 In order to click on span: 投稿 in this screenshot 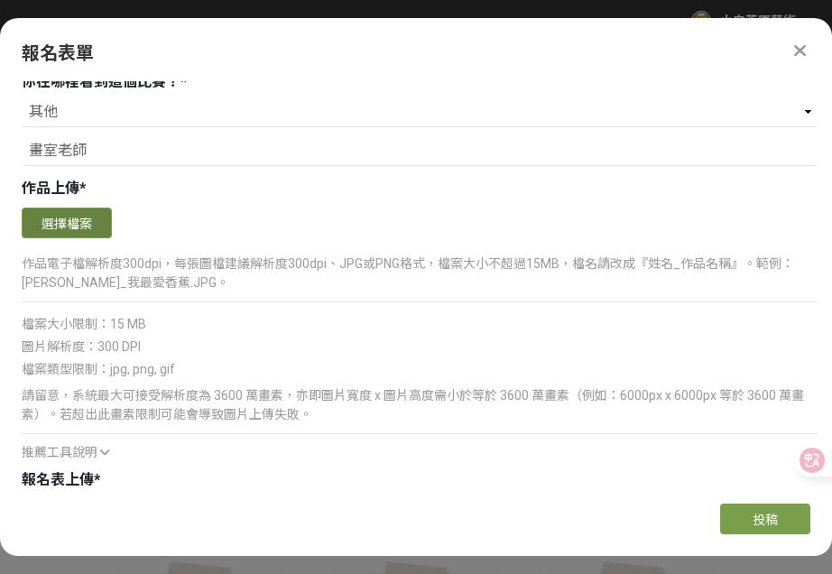, I will do `click(765, 519)`.